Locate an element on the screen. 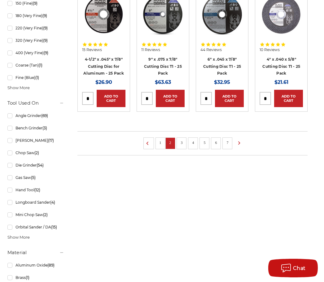  a: Aluminum Oxide is located at coordinates (36, 265).